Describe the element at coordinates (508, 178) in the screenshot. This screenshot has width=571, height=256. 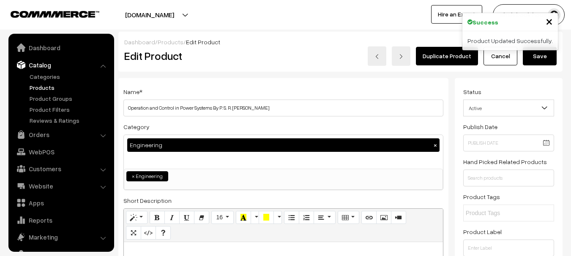
I see `input: Search products` at that location.